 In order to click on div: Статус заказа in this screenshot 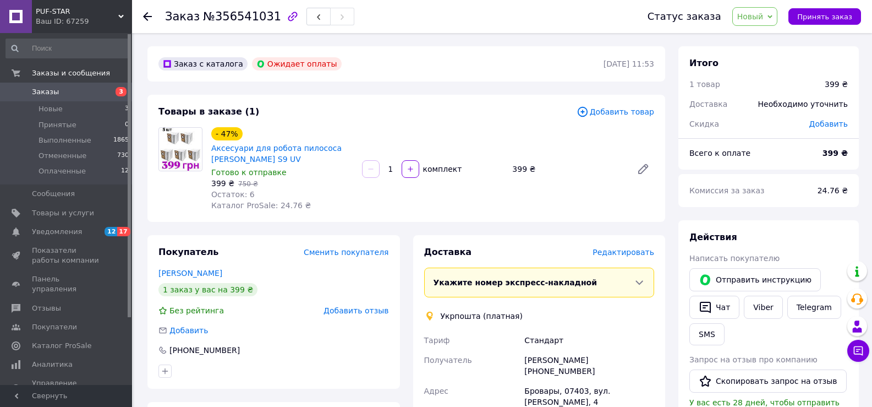, I will do `click(685, 17)`.